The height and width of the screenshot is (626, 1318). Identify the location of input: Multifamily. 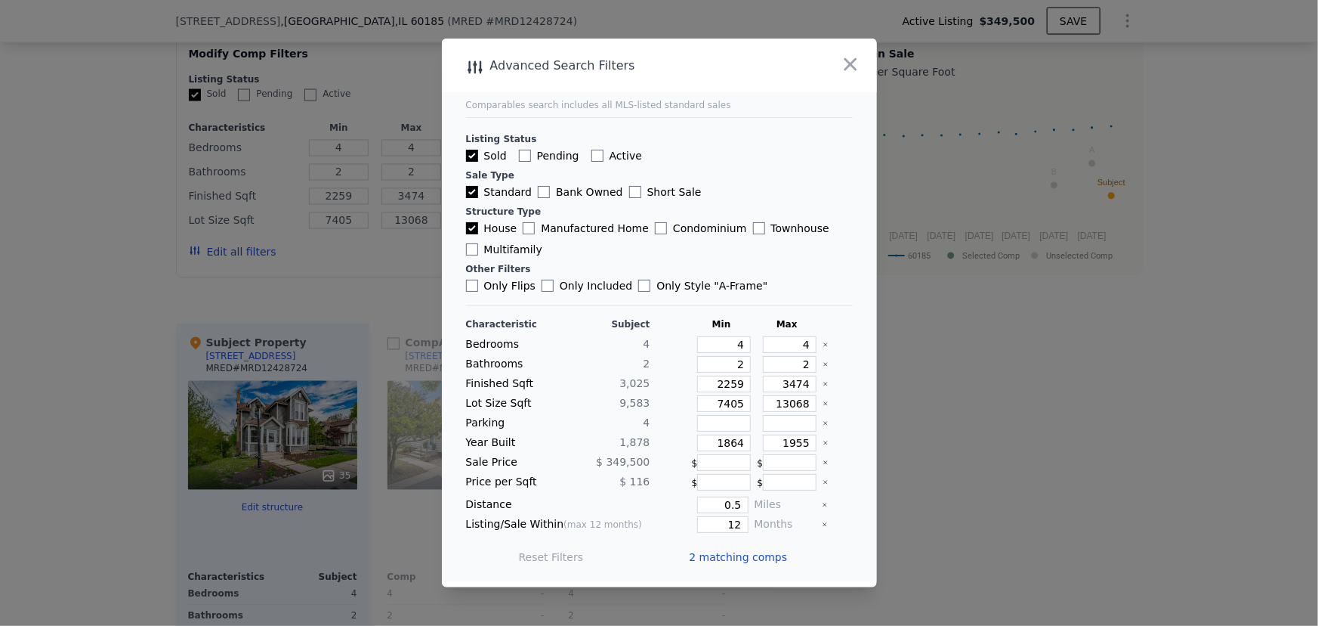
(472, 249).